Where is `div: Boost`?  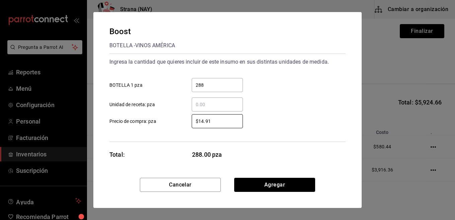
div: Boost is located at coordinates (142, 31).